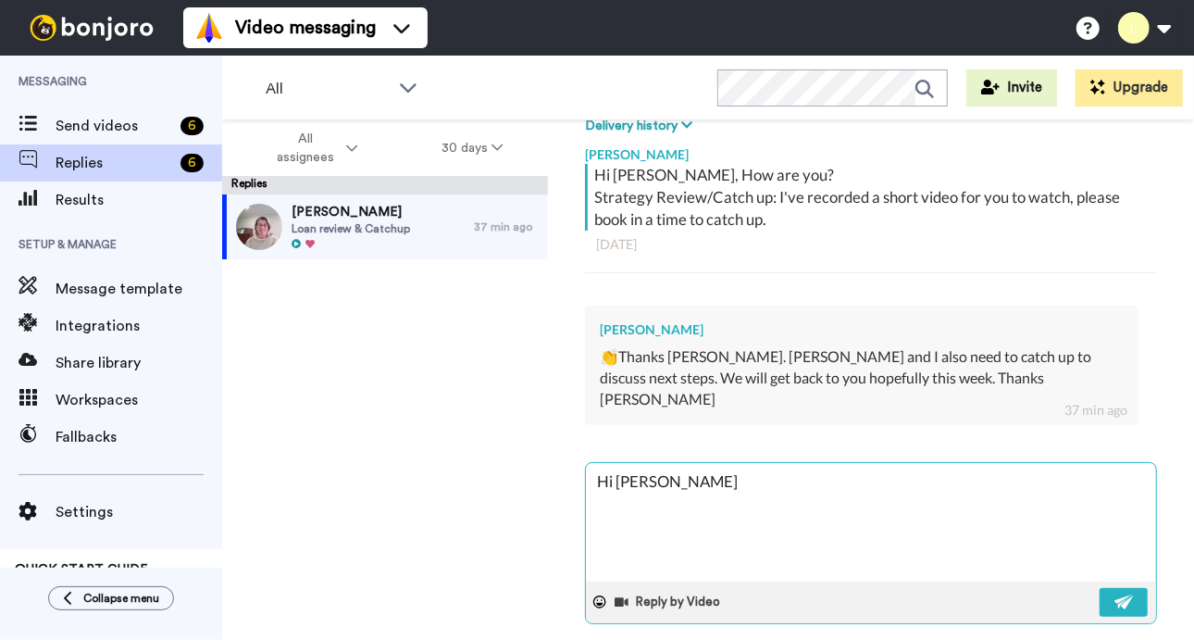  Describe the element at coordinates (139, 437) in the screenshot. I see `span: Fallbacks` at that location.